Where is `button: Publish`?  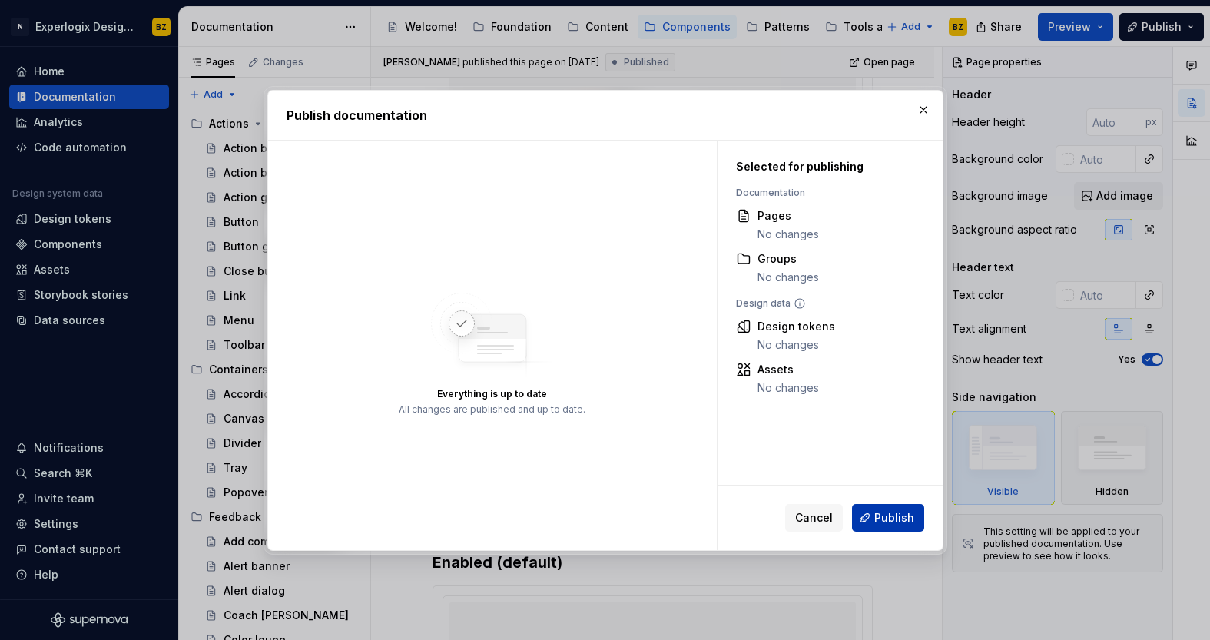 button: Publish is located at coordinates (888, 518).